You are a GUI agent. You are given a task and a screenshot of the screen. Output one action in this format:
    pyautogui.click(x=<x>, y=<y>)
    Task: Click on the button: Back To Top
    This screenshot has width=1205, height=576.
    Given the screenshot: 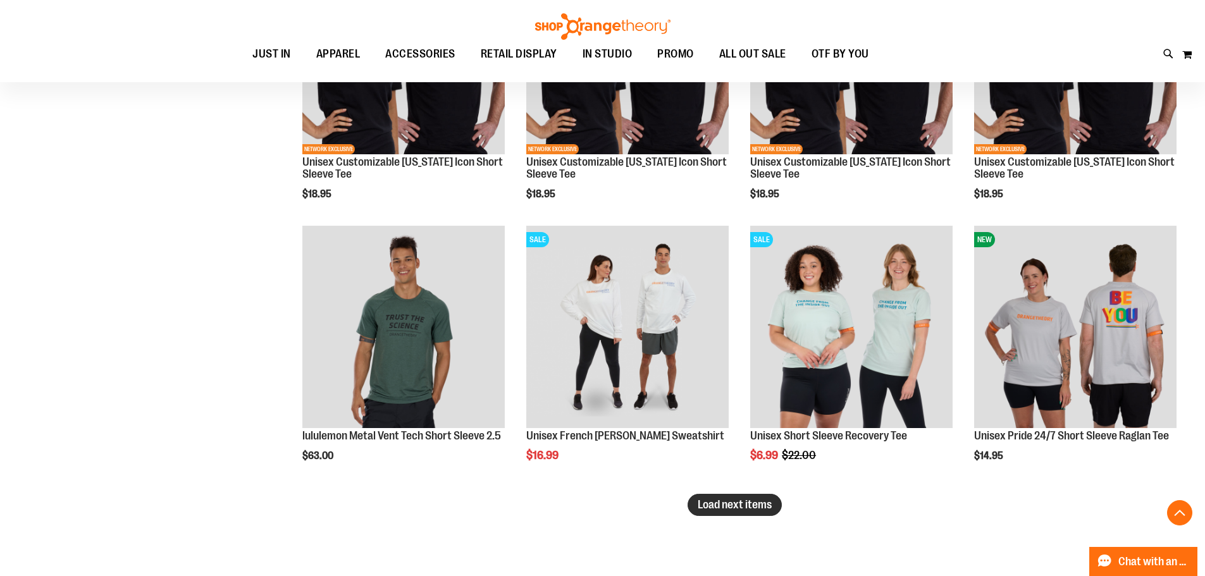 What is the action you would take?
    pyautogui.click(x=1180, y=513)
    